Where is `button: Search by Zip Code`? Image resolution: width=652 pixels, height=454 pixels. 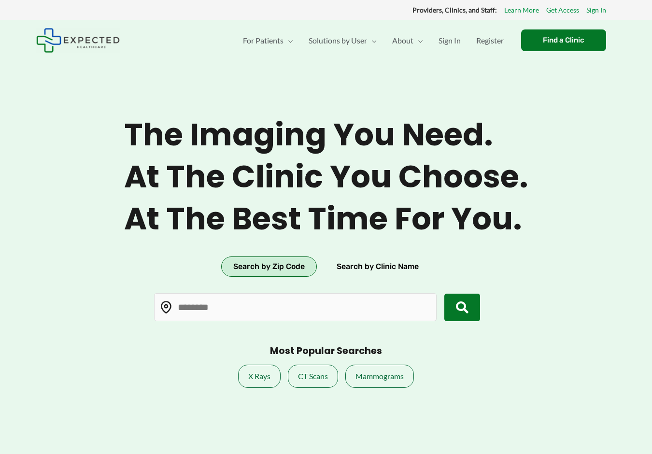 button: Search by Zip Code is located at coordinates (269, 267).